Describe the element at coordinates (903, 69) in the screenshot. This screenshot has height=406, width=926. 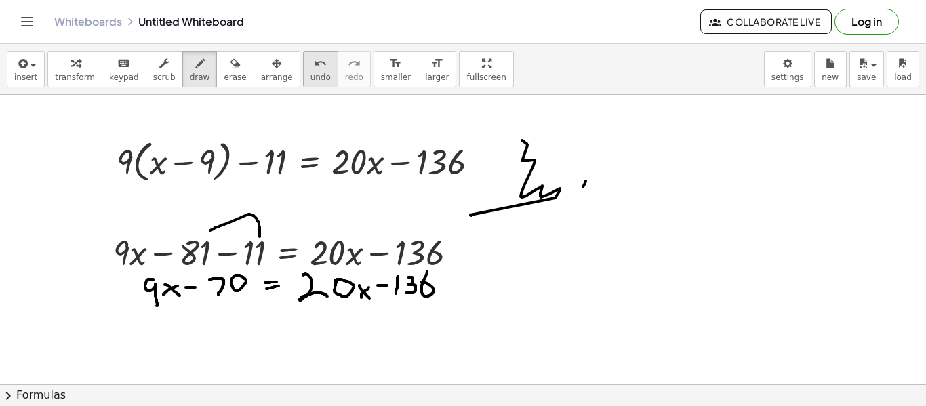
I see `button: load` at that location.